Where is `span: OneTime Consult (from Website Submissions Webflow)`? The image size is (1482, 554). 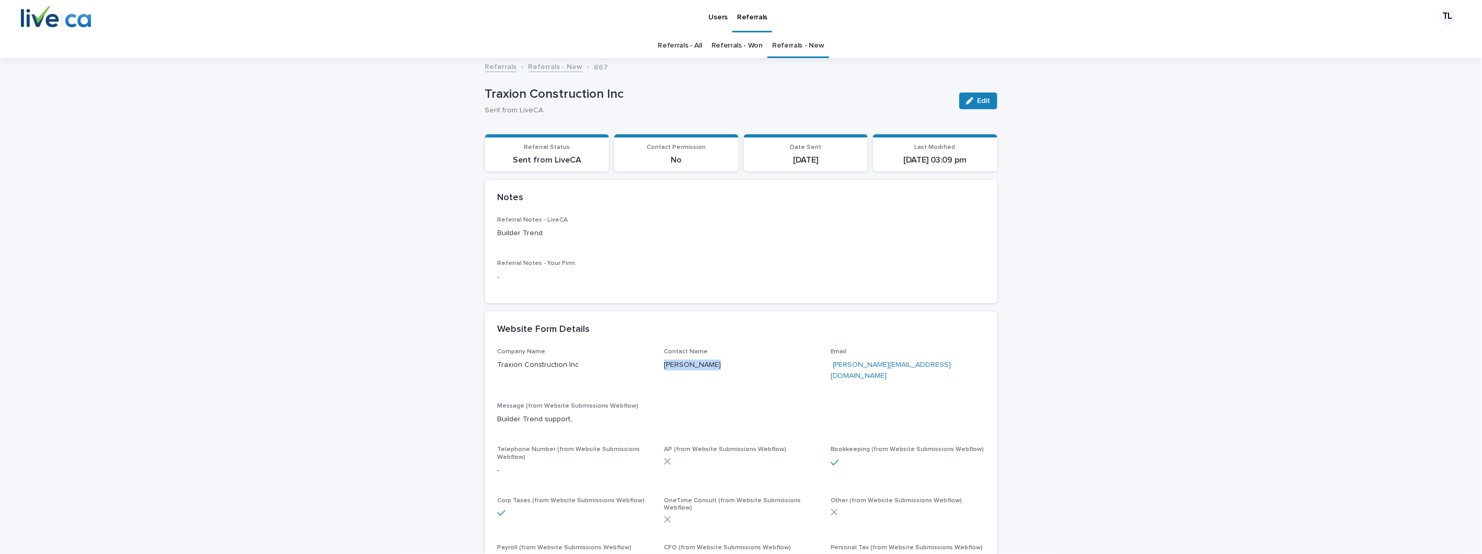 span: OneTime Consult (from Website Submissions Webflow) is located at coordinates (733, 505).